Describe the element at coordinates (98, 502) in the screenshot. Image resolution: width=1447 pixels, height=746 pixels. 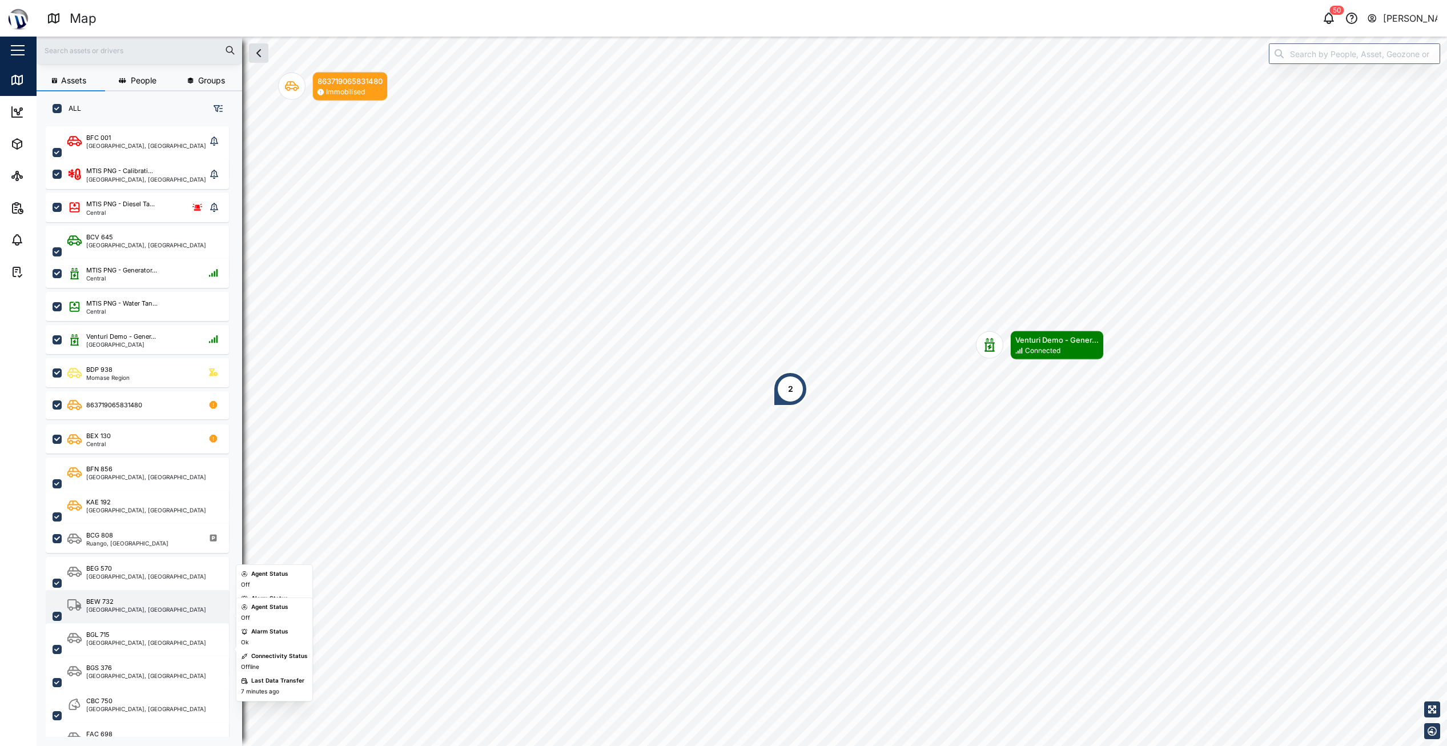
I see `div: KAE 192` at that location.